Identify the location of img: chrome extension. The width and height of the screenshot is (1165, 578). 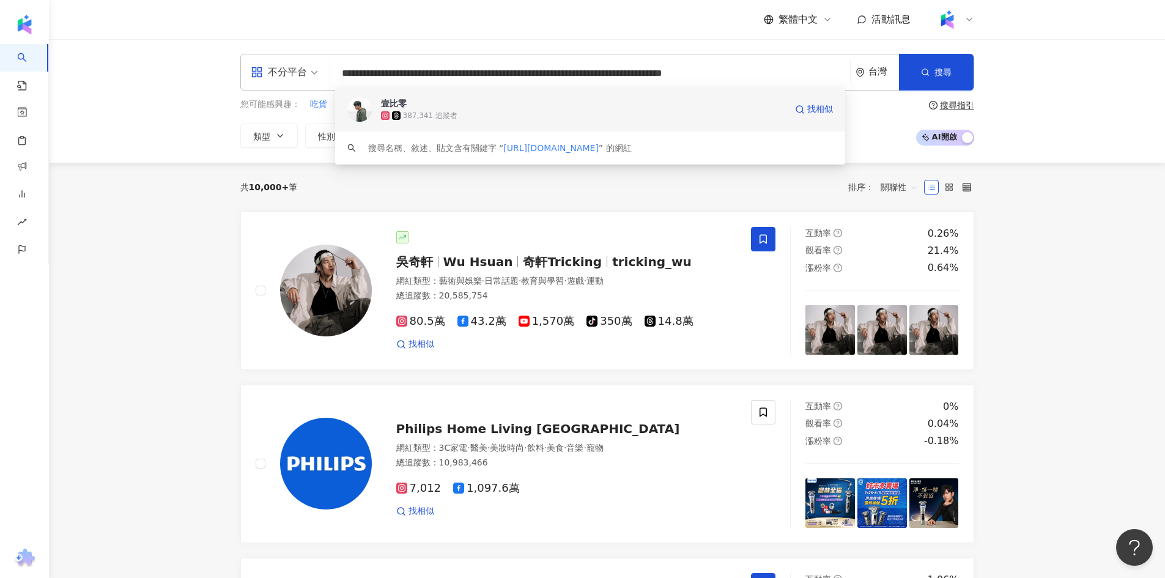
(24, 559).